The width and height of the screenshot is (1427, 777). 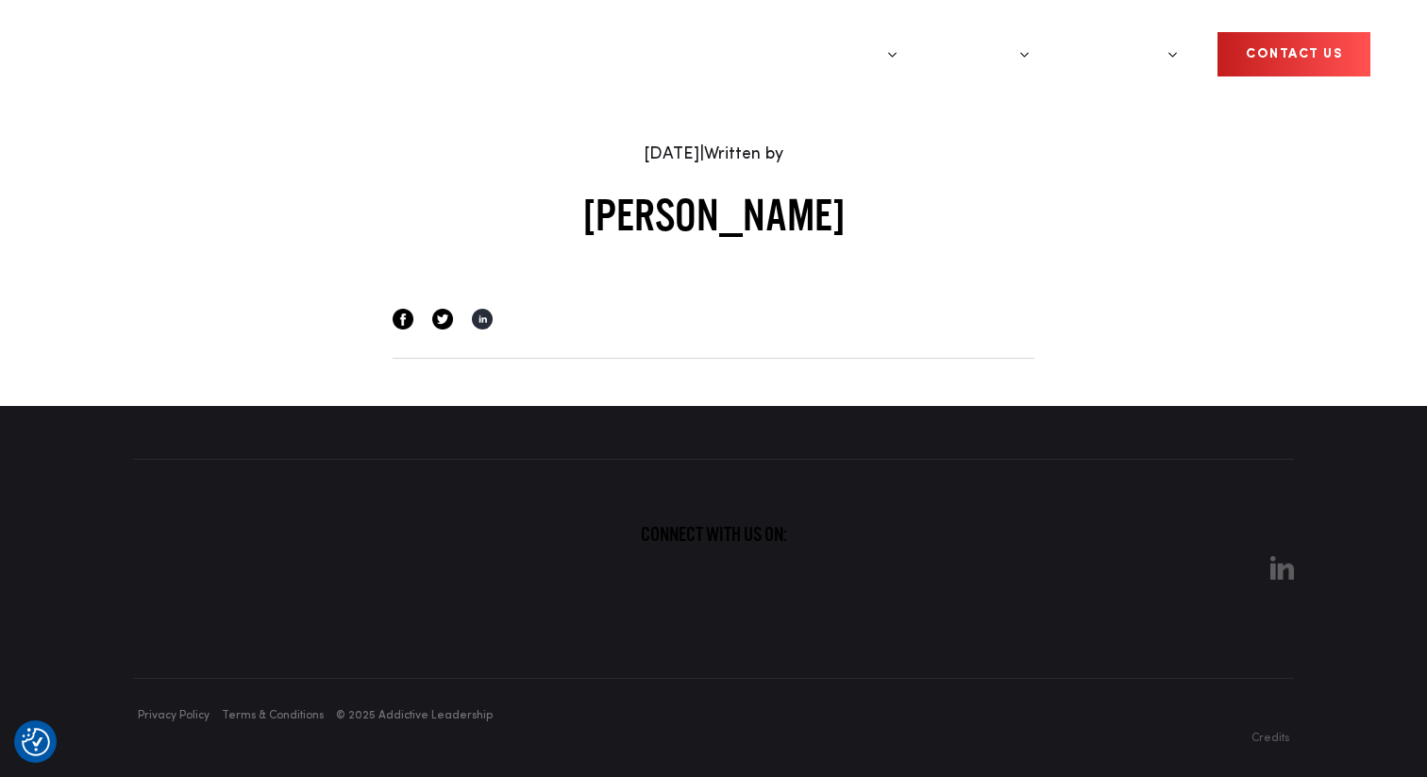 I want to click on button: Consent Preferences, so click(x=36, y=742).